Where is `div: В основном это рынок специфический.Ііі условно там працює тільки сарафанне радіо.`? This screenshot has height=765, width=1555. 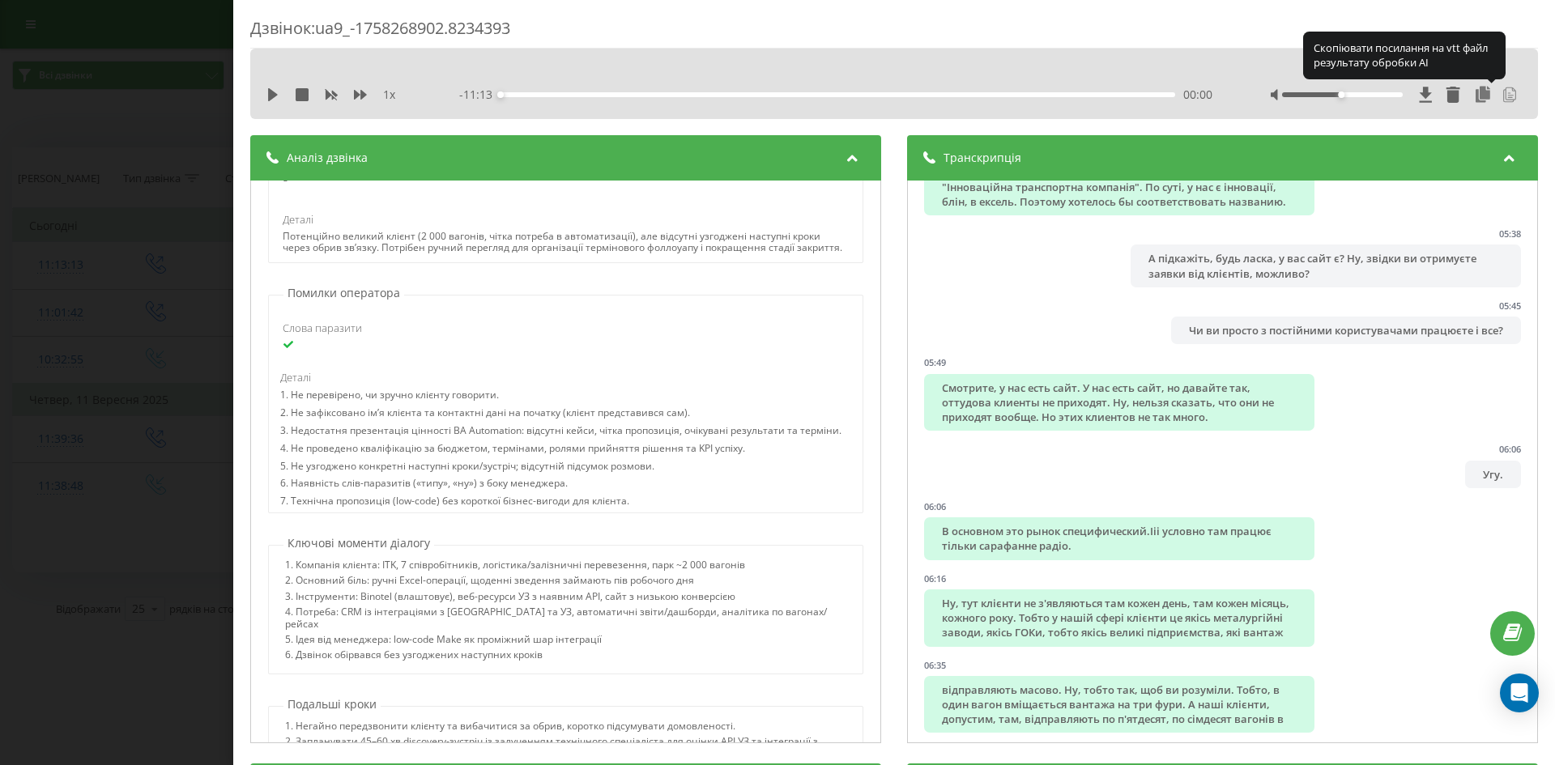
div: В основном это рынок специфический.Ііі условно там працює тільки сарафанне радіо. is located at coordinates (1119, 539).